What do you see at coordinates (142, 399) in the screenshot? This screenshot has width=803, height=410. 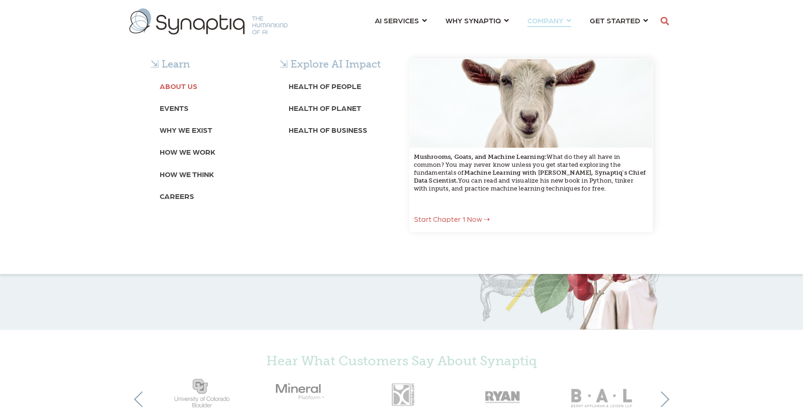 I see `button: Previous` at bounding box center [142, 399].